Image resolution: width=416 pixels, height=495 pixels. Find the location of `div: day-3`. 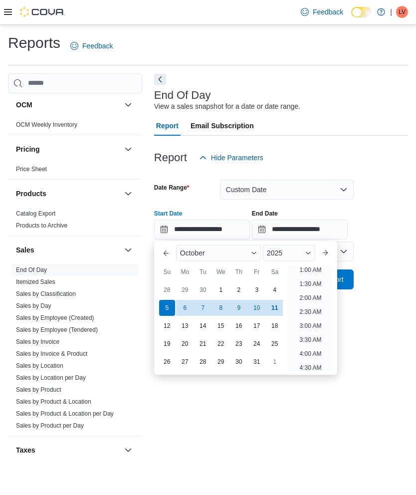

div: day-3 is located at coordinates (257, 290).